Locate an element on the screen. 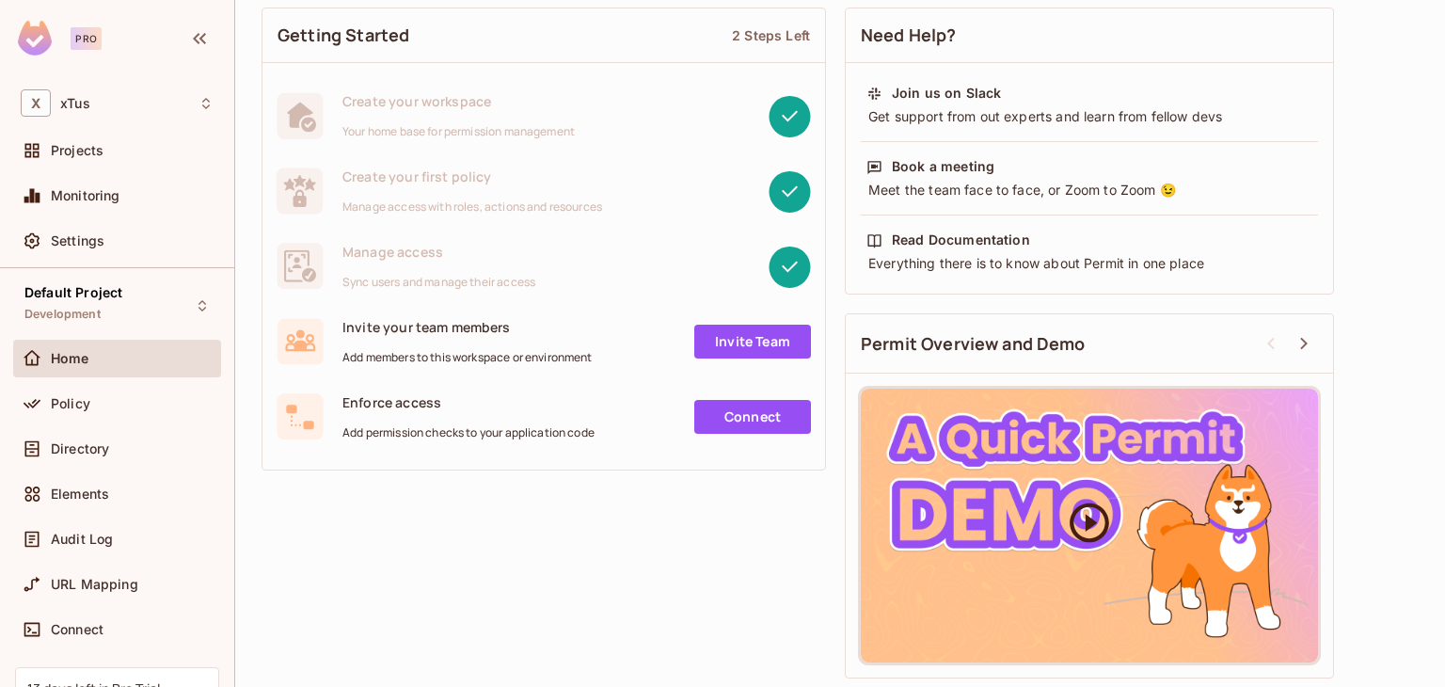 This screenshot has width=1445, height=687. span: Workspace: xTus is located at coordinates (75, 103).